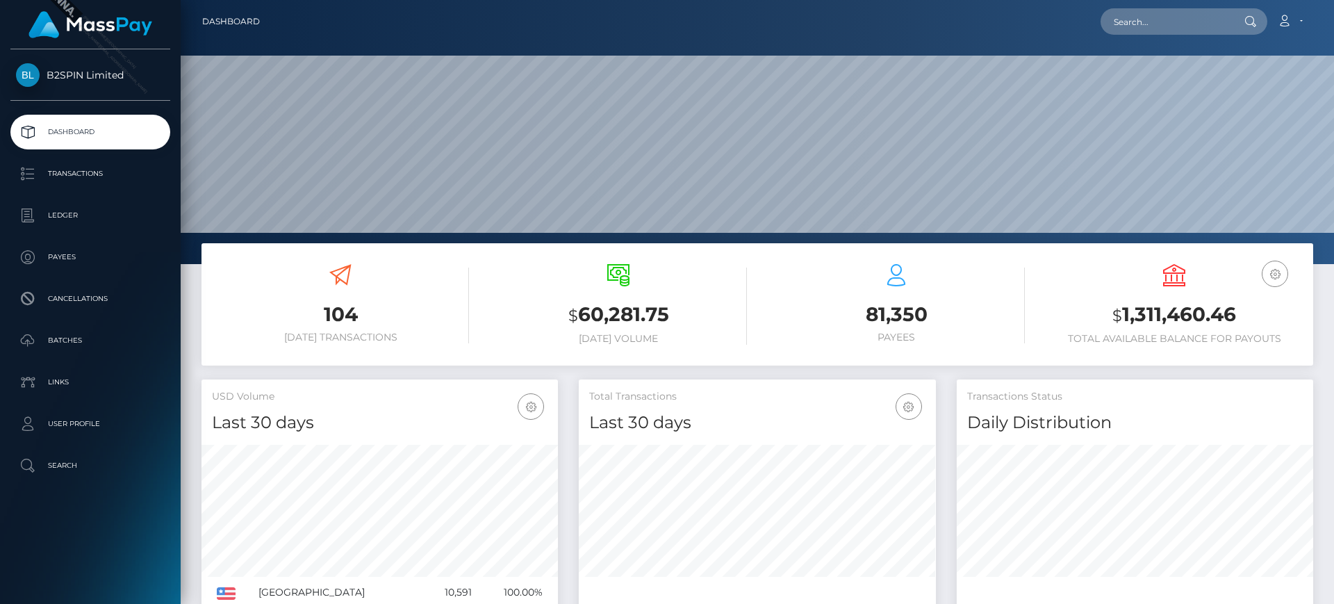 The image size is (1334, 604). What do you see at coordinates (90, 340) in the screenshot?
I see `a: Batches` at bounding box center [90, 340].